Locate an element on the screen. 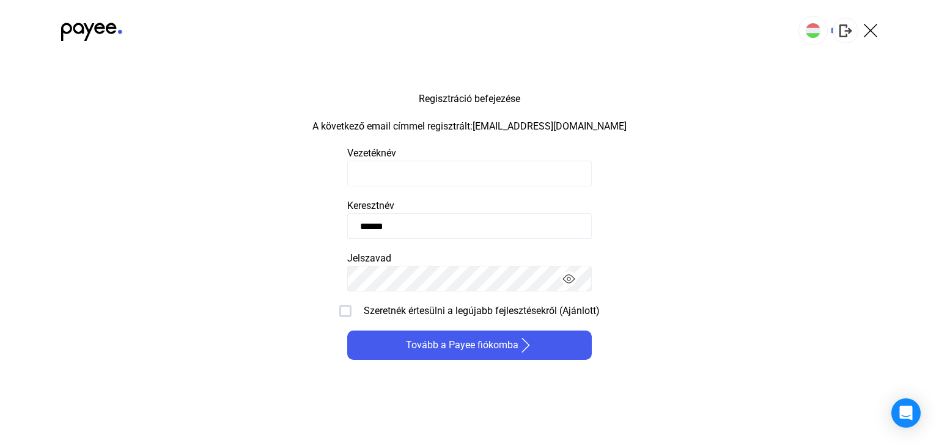  font: Jelszavad is located at coordinates (369, 258).